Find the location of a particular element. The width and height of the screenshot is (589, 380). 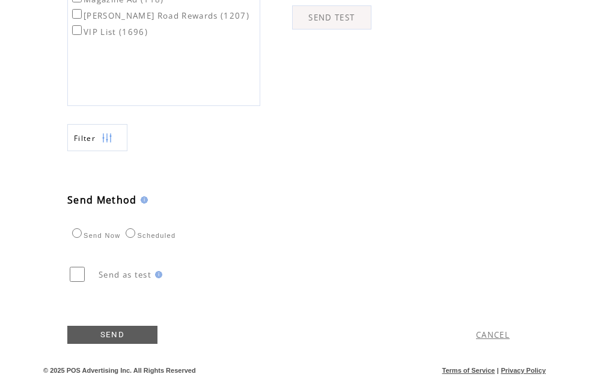

a: Filter is located at coordinates (97, 137).